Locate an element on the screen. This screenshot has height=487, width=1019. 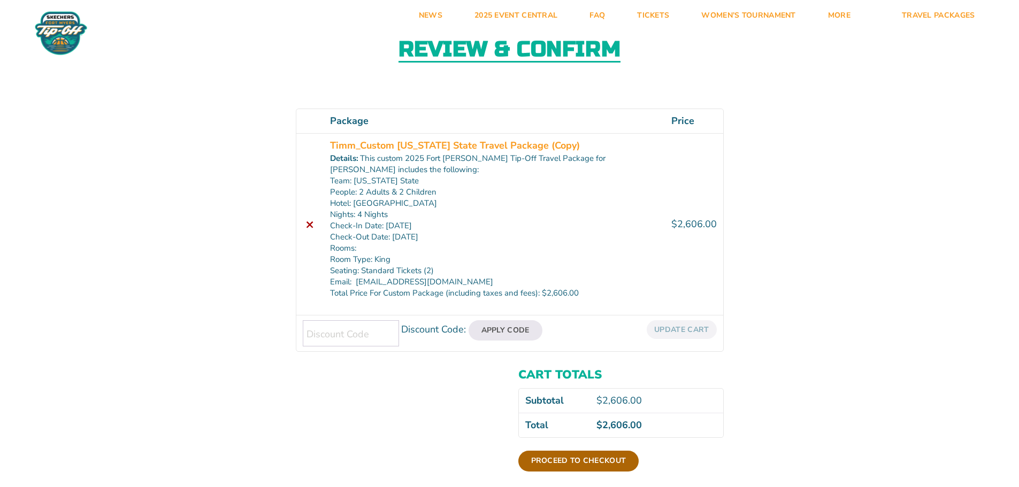
th: Subtotal is located at coordinates (555, 401).